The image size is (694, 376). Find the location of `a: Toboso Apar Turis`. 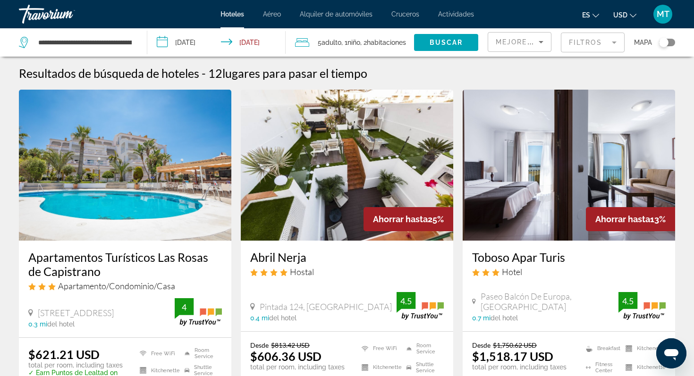

a: Toboso Apar Turis is located at coordinates (569, 257).